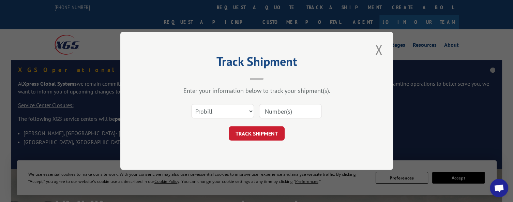 This screenshot has width=513, height=202. What do you see at coordinates (257, 134) in the screenshot?
I see `button: TRACK SHIPMENT` at bounding box center [257, 134].